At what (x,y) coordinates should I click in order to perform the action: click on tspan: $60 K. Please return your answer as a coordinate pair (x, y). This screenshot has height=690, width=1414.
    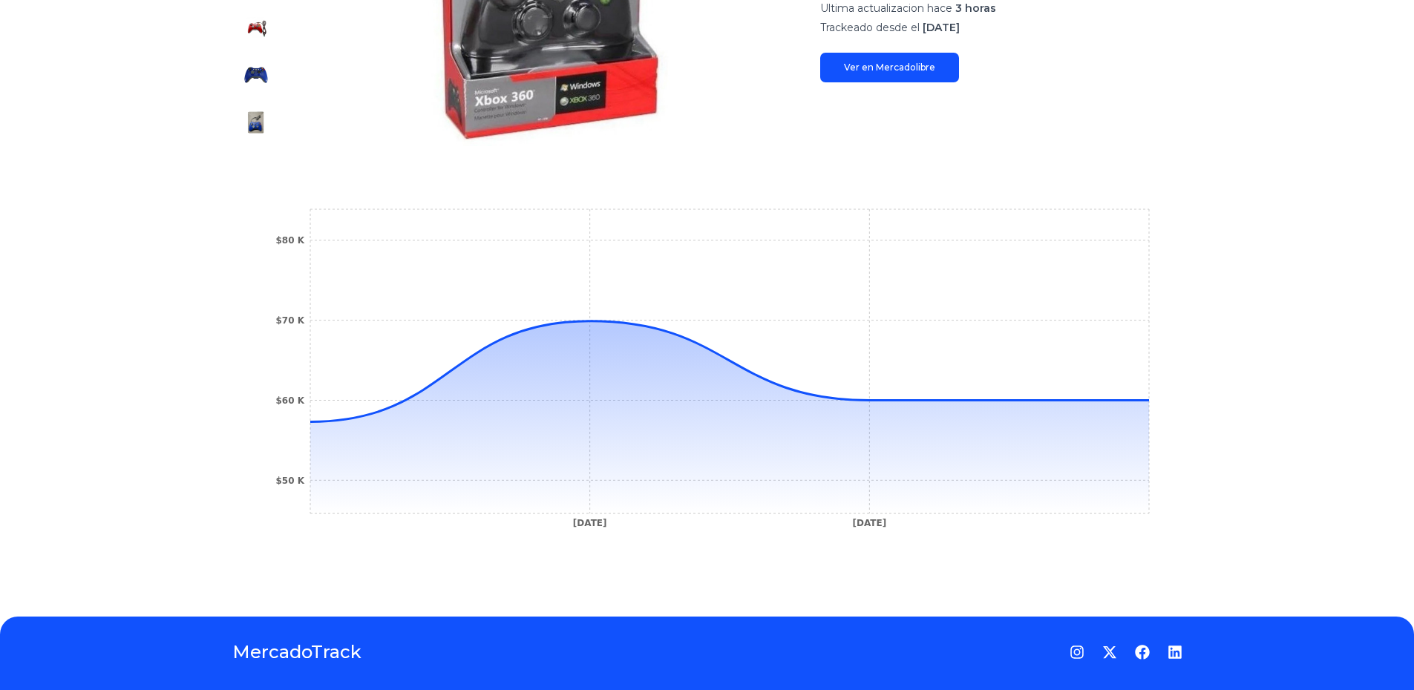
    Looking at the image, I should click on (289, 401).